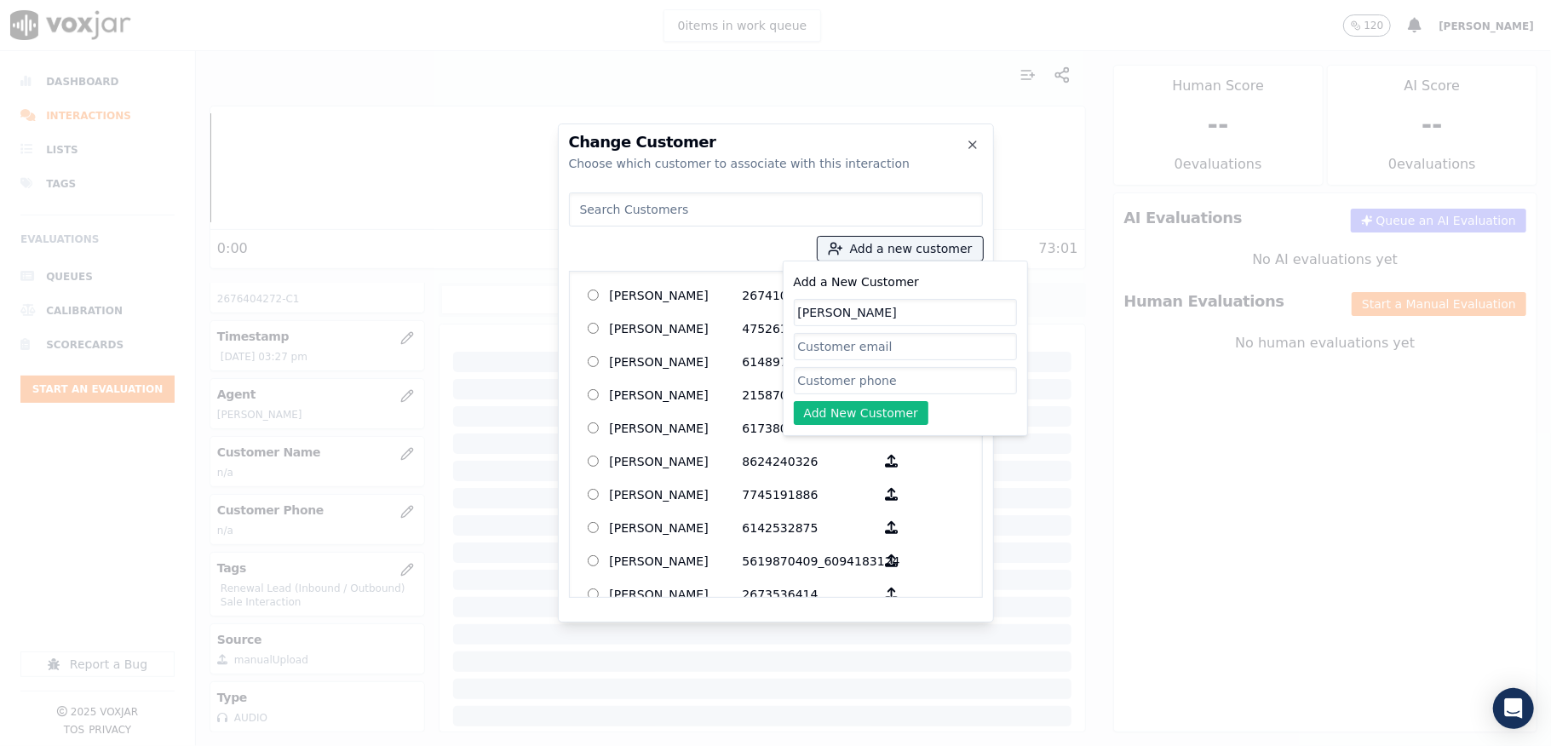  What do you see at coordinates (809, 328) in the screenshot?
I see `p: 4752610421` at bounding box center [809, 328].